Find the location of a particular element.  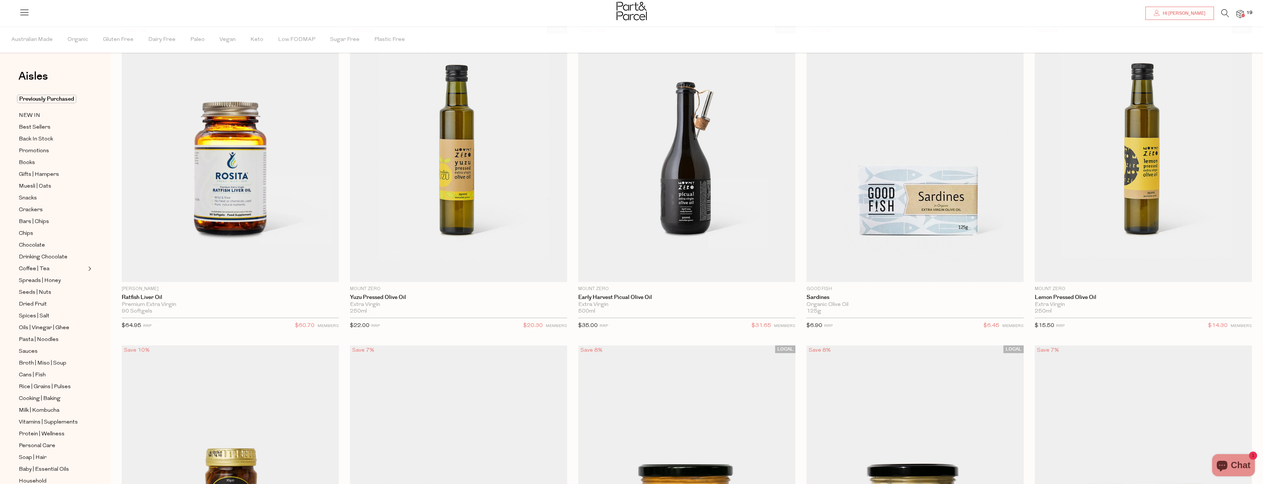

span: Aisles is located at coordinates (33, 76).